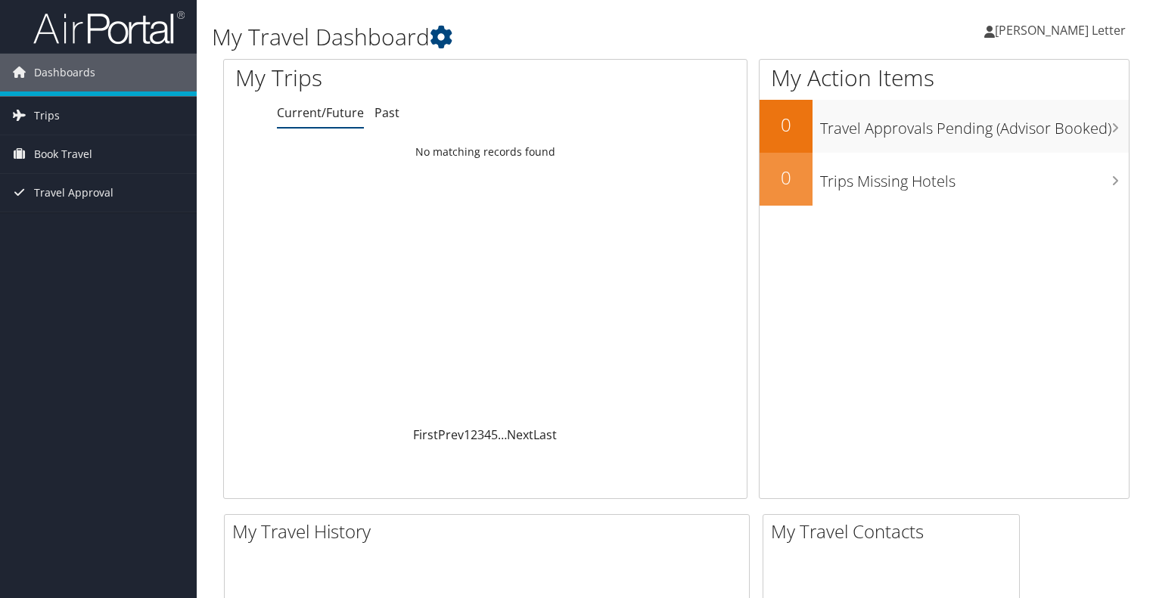  Describe the element at coordinates (974, 125) in the screenshot. I see `h3: Travel Approvals Pending (Advisor Booked)` at that location.